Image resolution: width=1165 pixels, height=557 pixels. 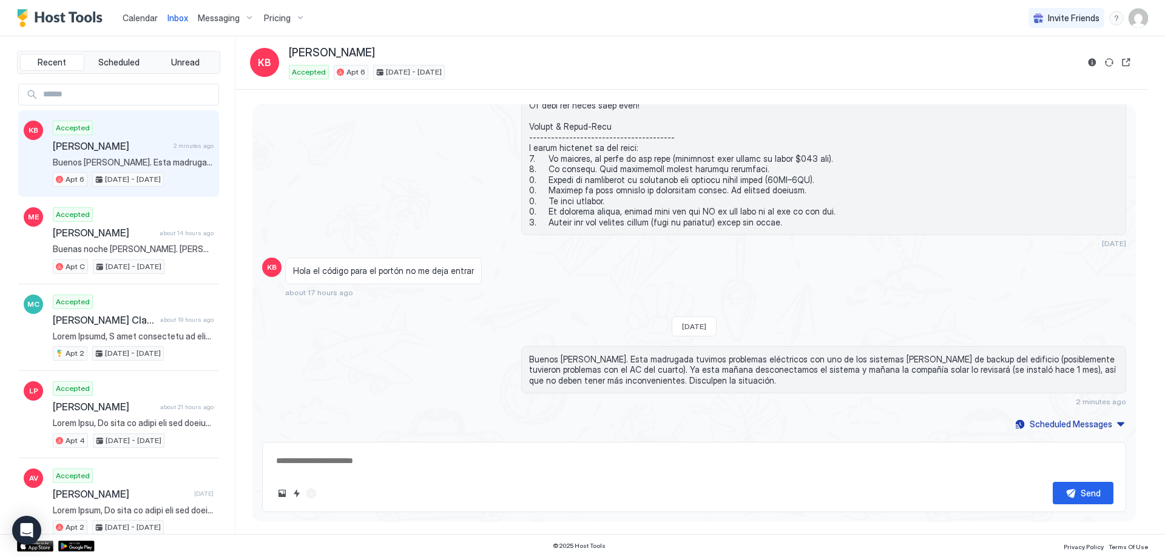 What do you see at coordinates (383, 271) in the screenshot?
I see `span: Hola el código para el portón no me deja entrar` at bounding box center [383, 271].